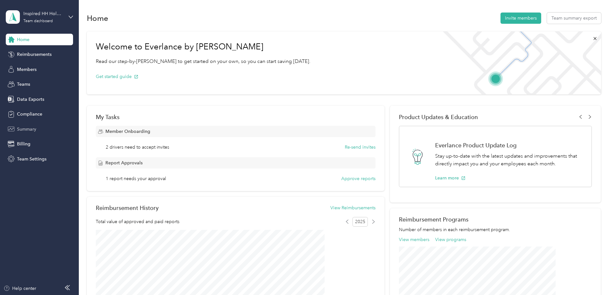 This screenshot has height=295, width=612. I want to click on div: Inspired HH Holdings, LLC, so click(43, 13).